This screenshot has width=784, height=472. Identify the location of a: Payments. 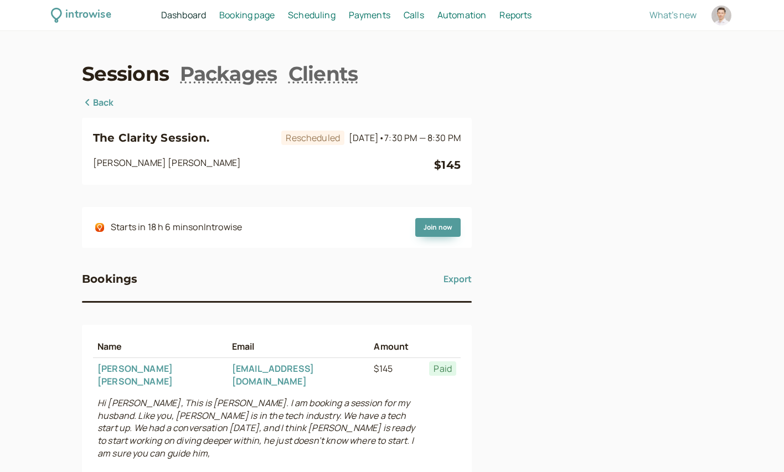
(369, 16).